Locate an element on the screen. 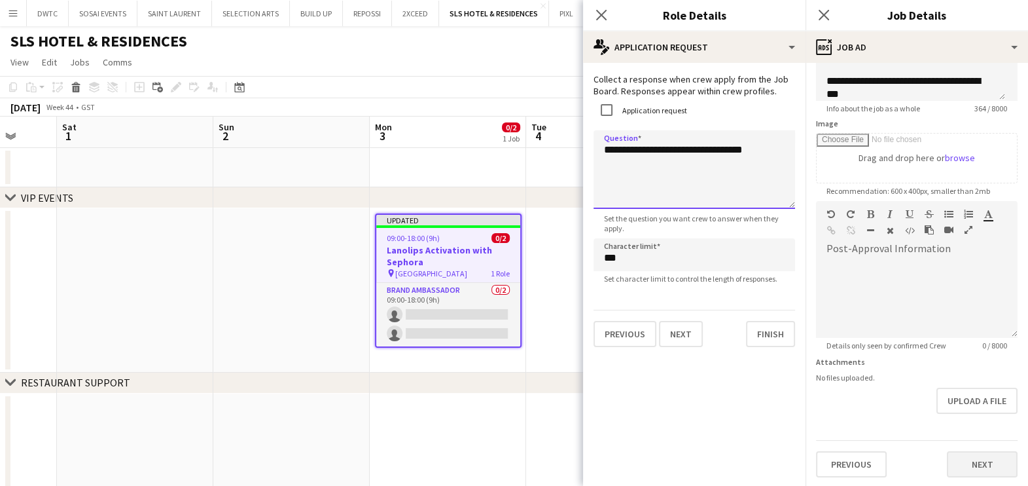 This screenshot has width=1028, height=486. button: HTML Code is located at coordinates (910, 230).